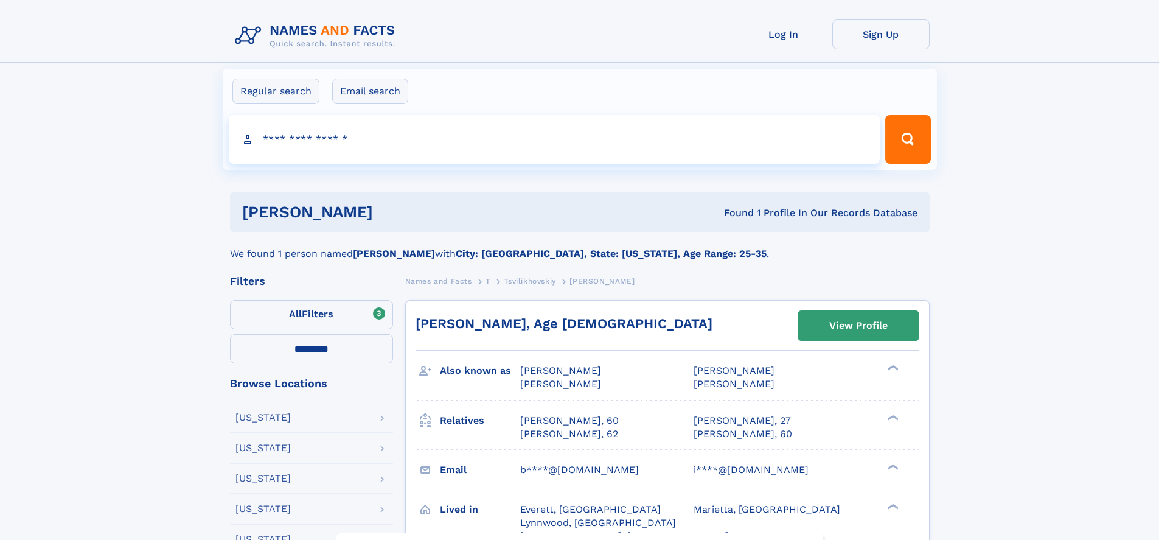  What do you see at coordinates (311, 281) in the screenshot?
I see `div: Filters` at bounding box center [311, 281].